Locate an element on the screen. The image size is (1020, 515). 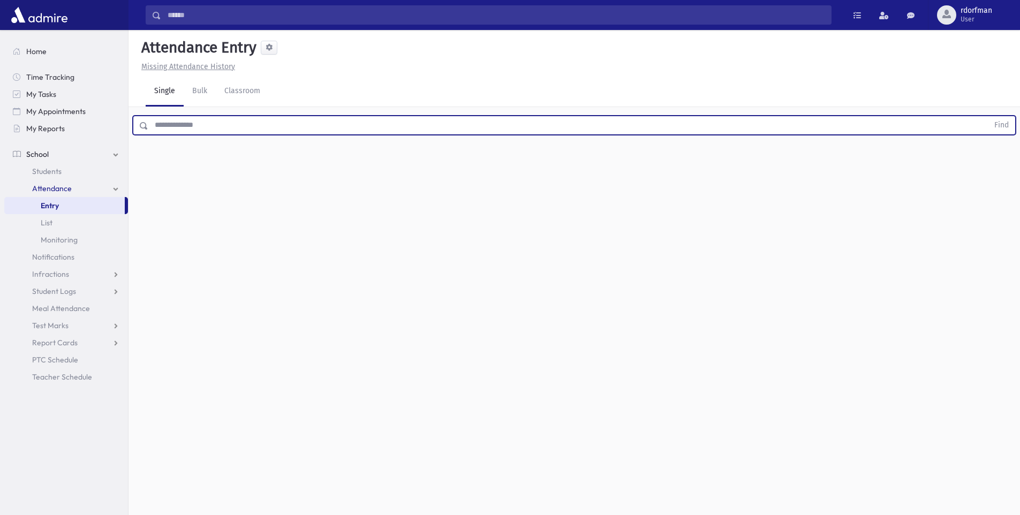
a: Meal Attendance is located at coordinates (66, 308).